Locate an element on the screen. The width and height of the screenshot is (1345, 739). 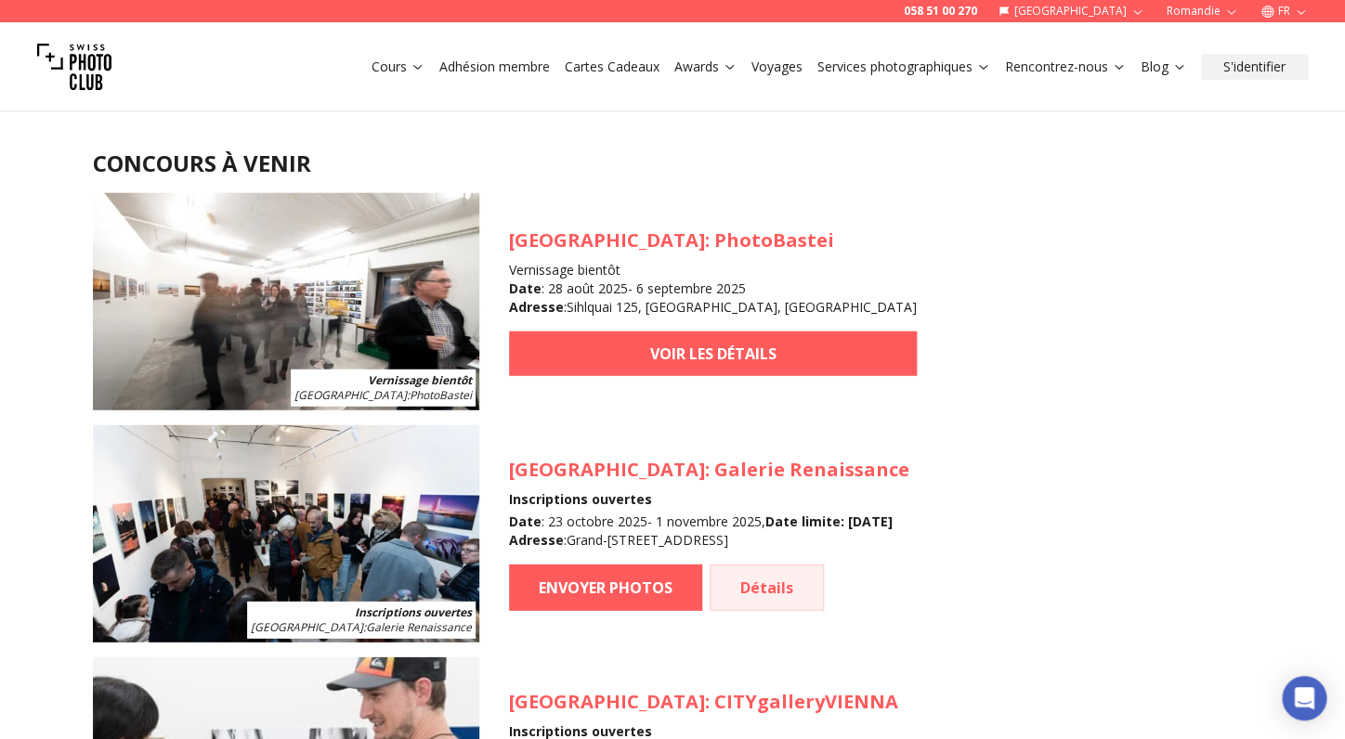
a: 058 51 00 270 is located at coordinates (939, 11).